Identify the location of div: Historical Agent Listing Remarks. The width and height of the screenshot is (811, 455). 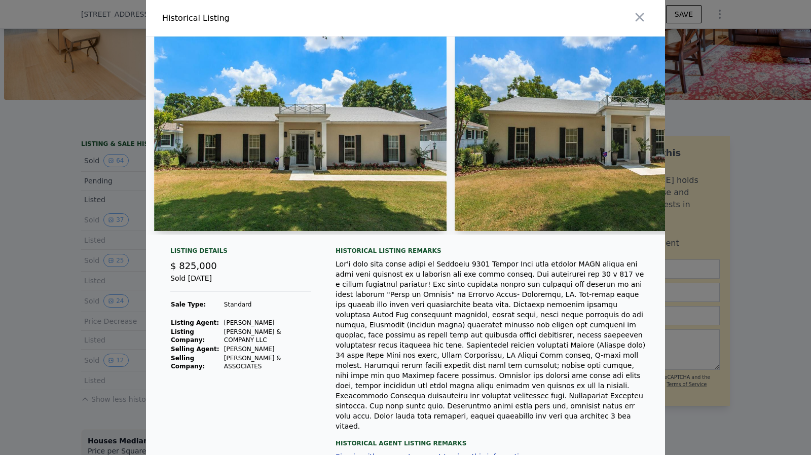
(492, 439).